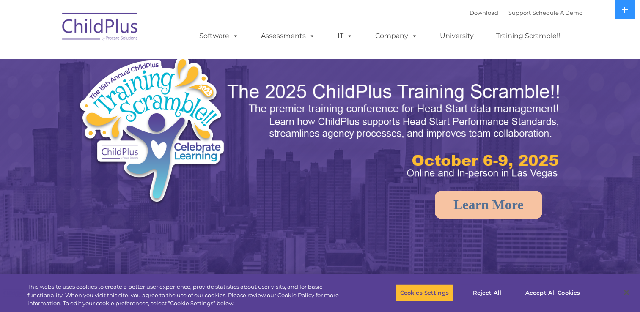 The height and width of the screenshot is (312, 640). I want to click on a: Software, so click(219, 36).